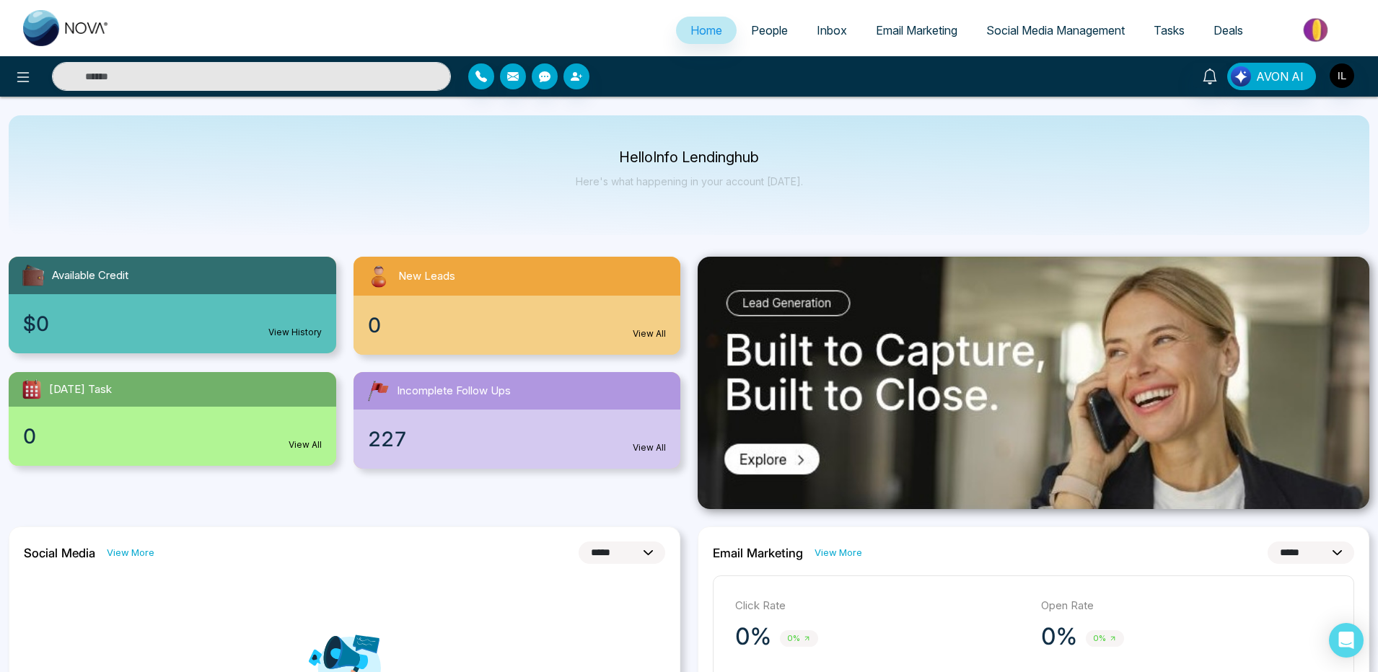  Describe the element at coordinates (1280, 76) in the screenshot. I see `span: AVON AI` at that location.